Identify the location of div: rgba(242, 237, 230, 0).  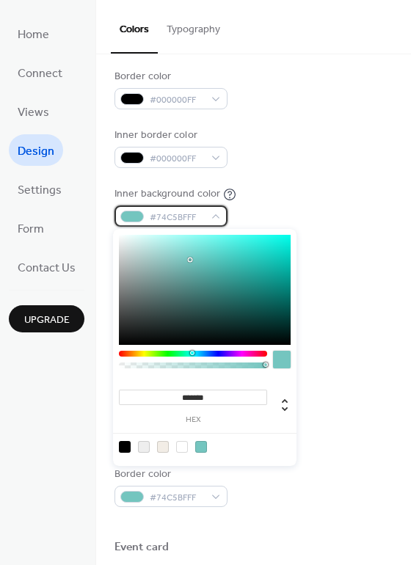
(182, 447).